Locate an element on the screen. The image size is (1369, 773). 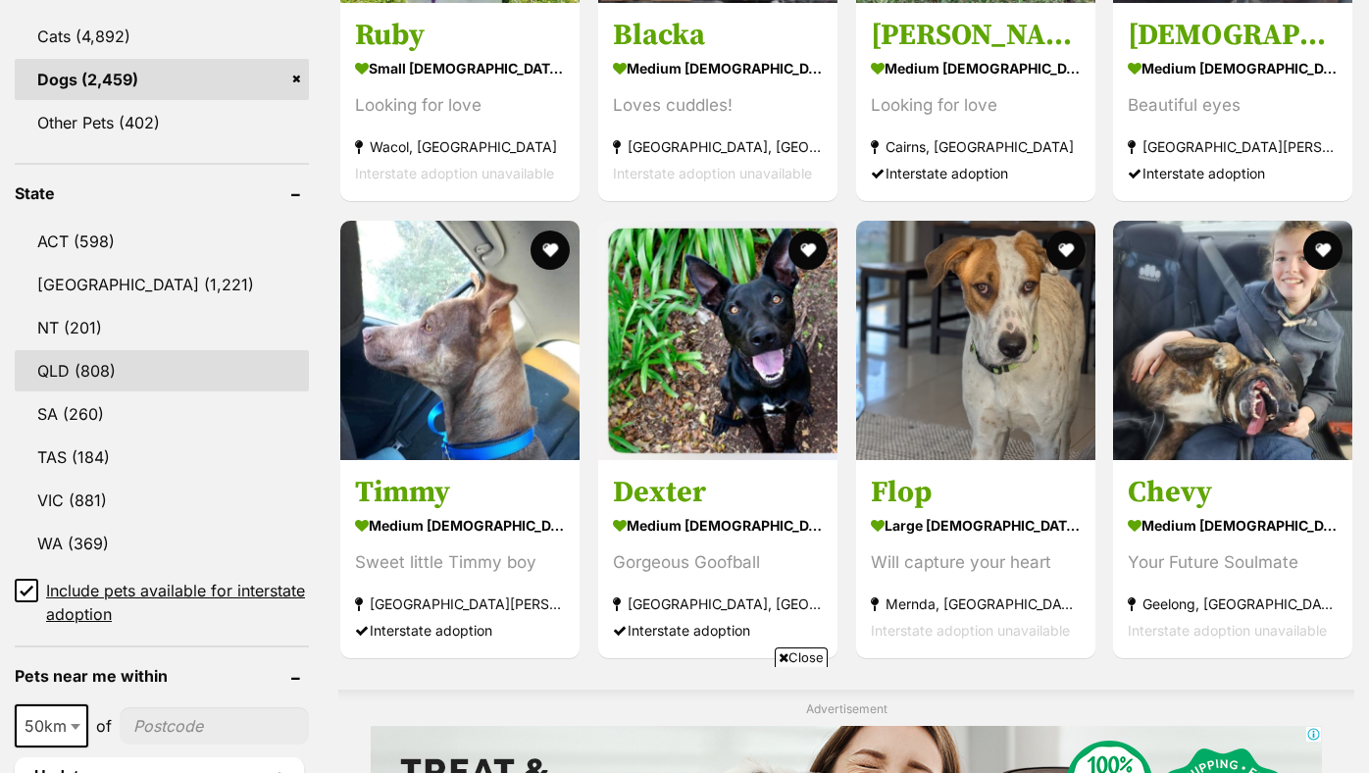
a: Dogs (2,459) is located at coordinates (162, 79).